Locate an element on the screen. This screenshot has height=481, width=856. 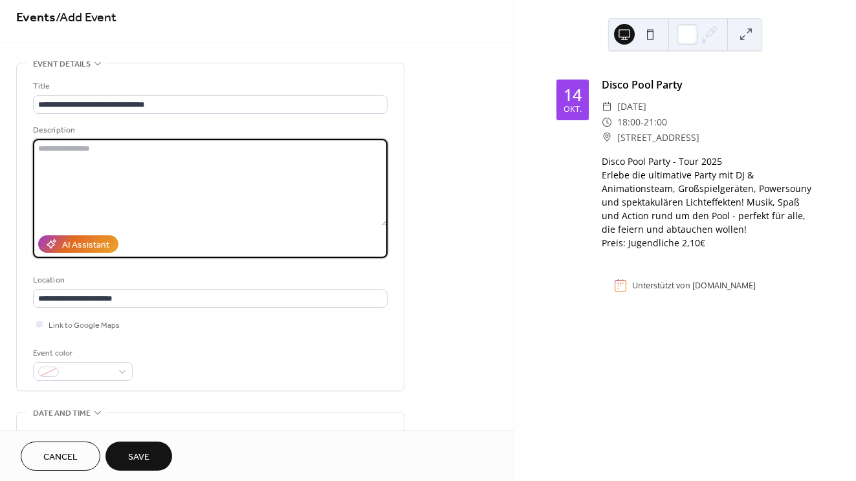
span: 21:00 is located at coordinates (655, 122).